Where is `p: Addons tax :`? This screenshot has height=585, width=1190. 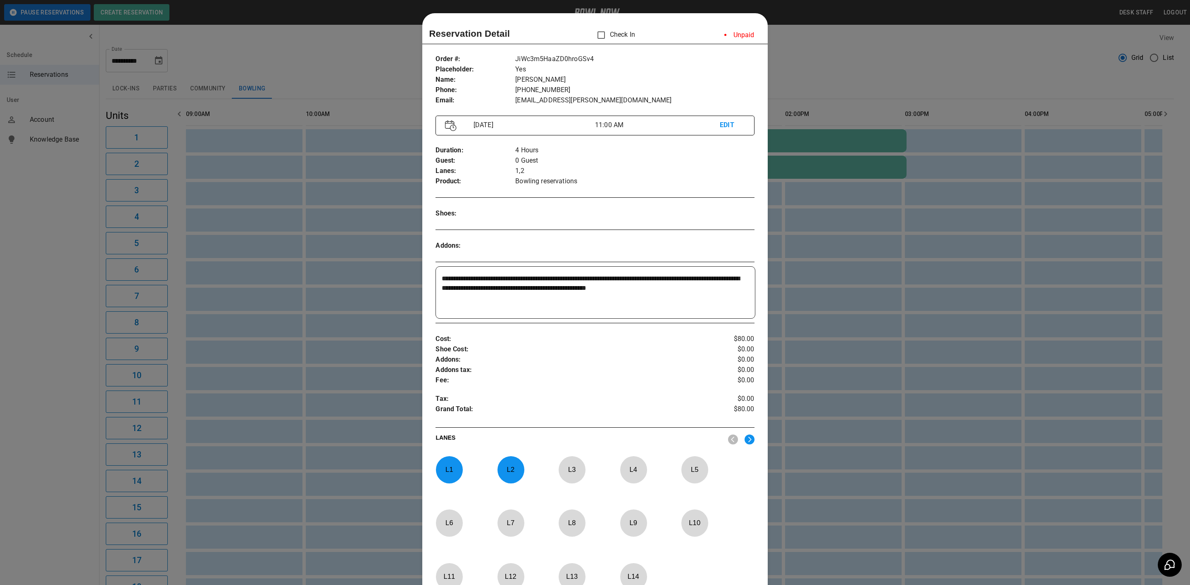
p: Addons tax : is located at coordinates (568, 370).